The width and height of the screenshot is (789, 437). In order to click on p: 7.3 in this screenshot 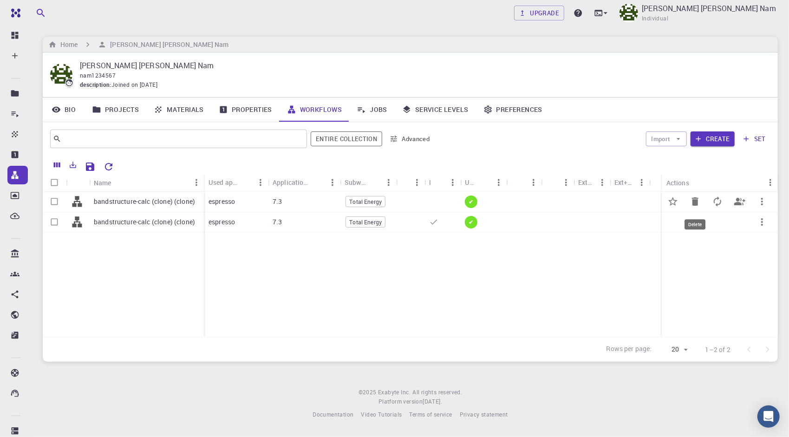, I will do `click(277, 222)`.